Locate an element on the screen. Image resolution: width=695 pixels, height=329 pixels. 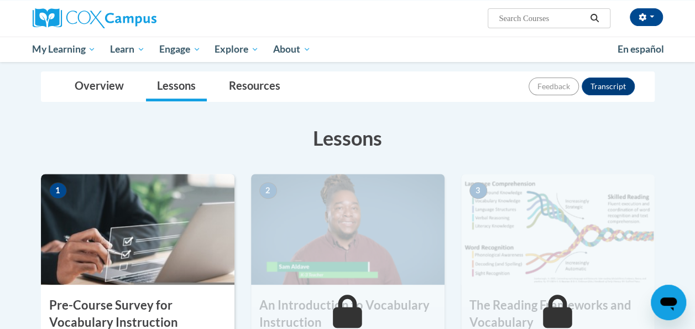
div: Main menu is located at coordinates (348, 49).